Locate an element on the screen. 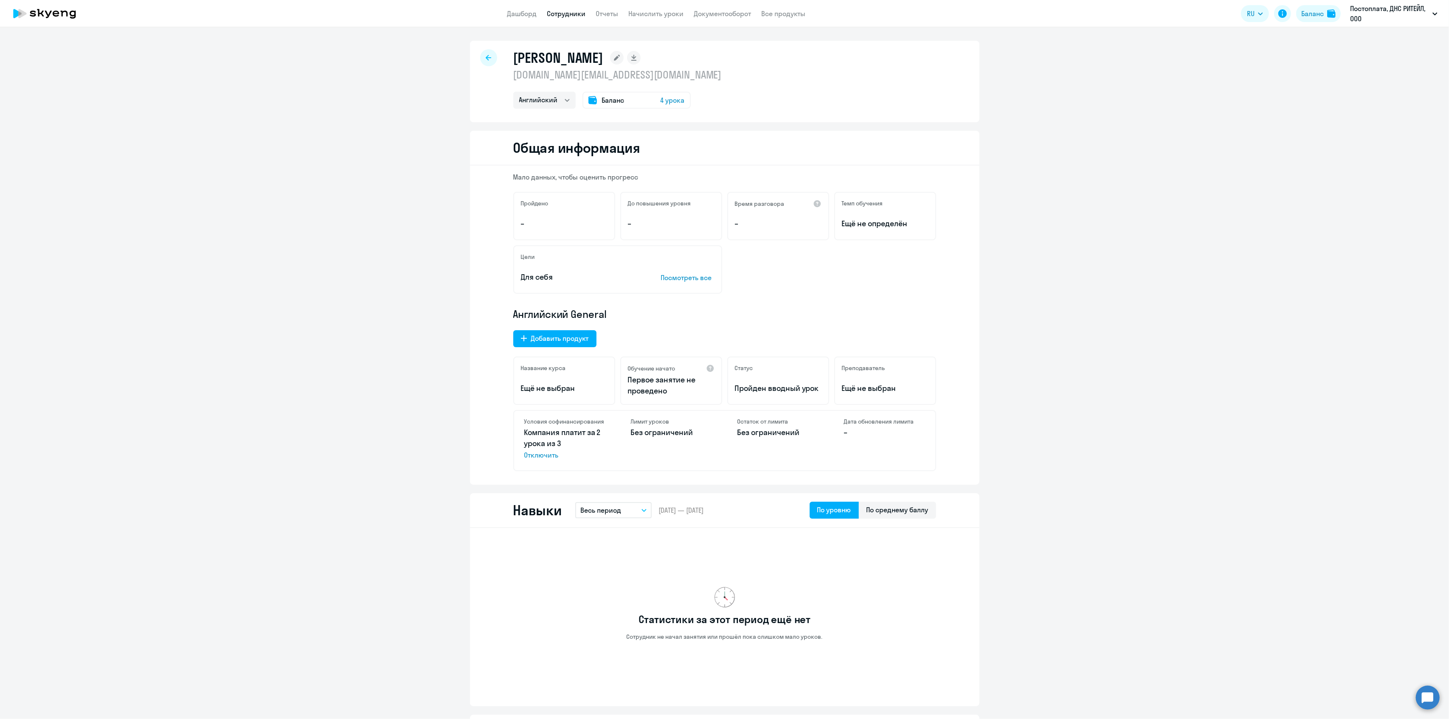 The image size is (1449, 719). a: Балансbalance is located at coordinates (1319, 14).